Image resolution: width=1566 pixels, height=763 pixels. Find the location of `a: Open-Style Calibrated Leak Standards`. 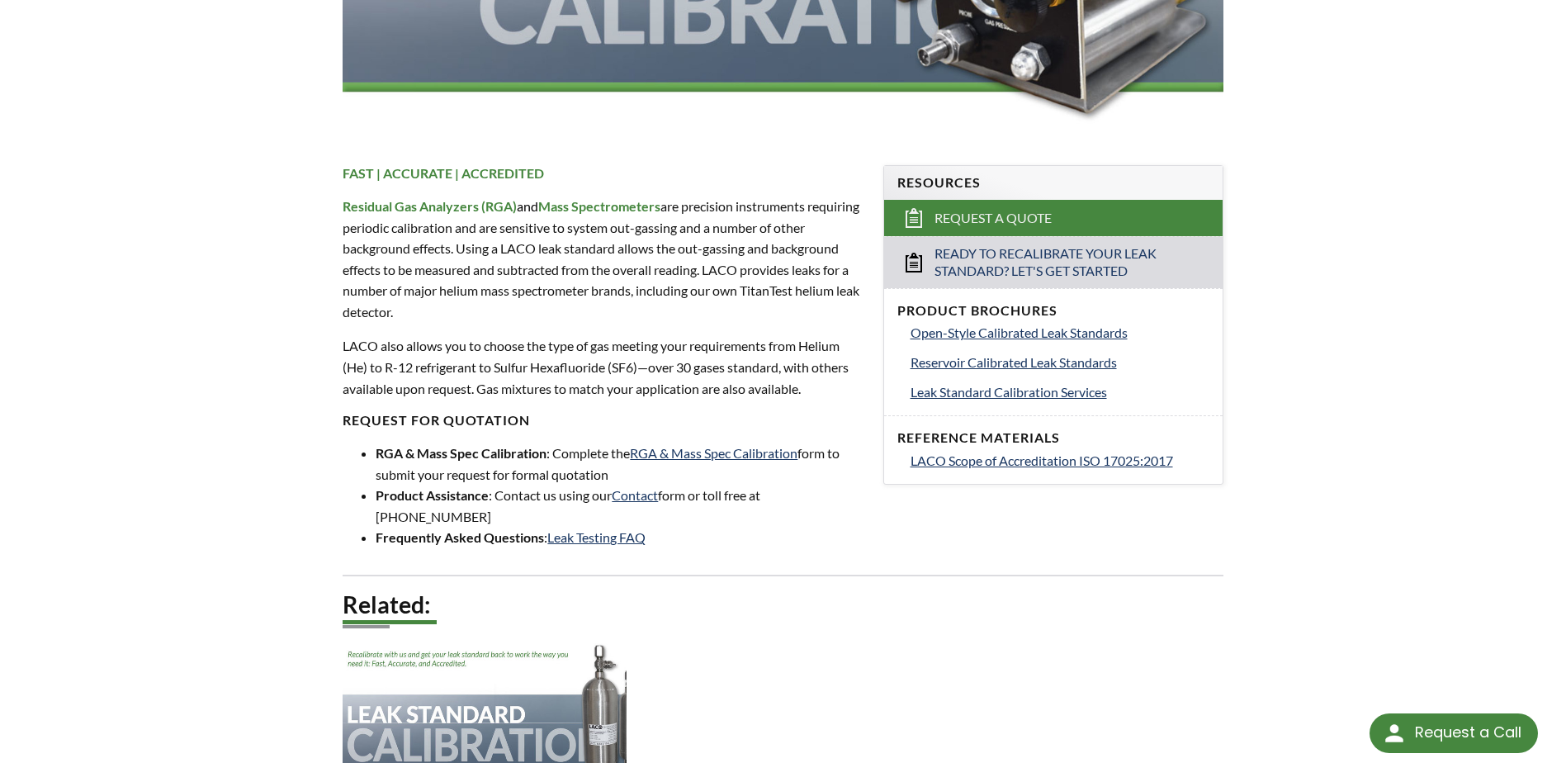

a: Open-Style Calibrated Leak Standards is located at coordinates (1060, 333).